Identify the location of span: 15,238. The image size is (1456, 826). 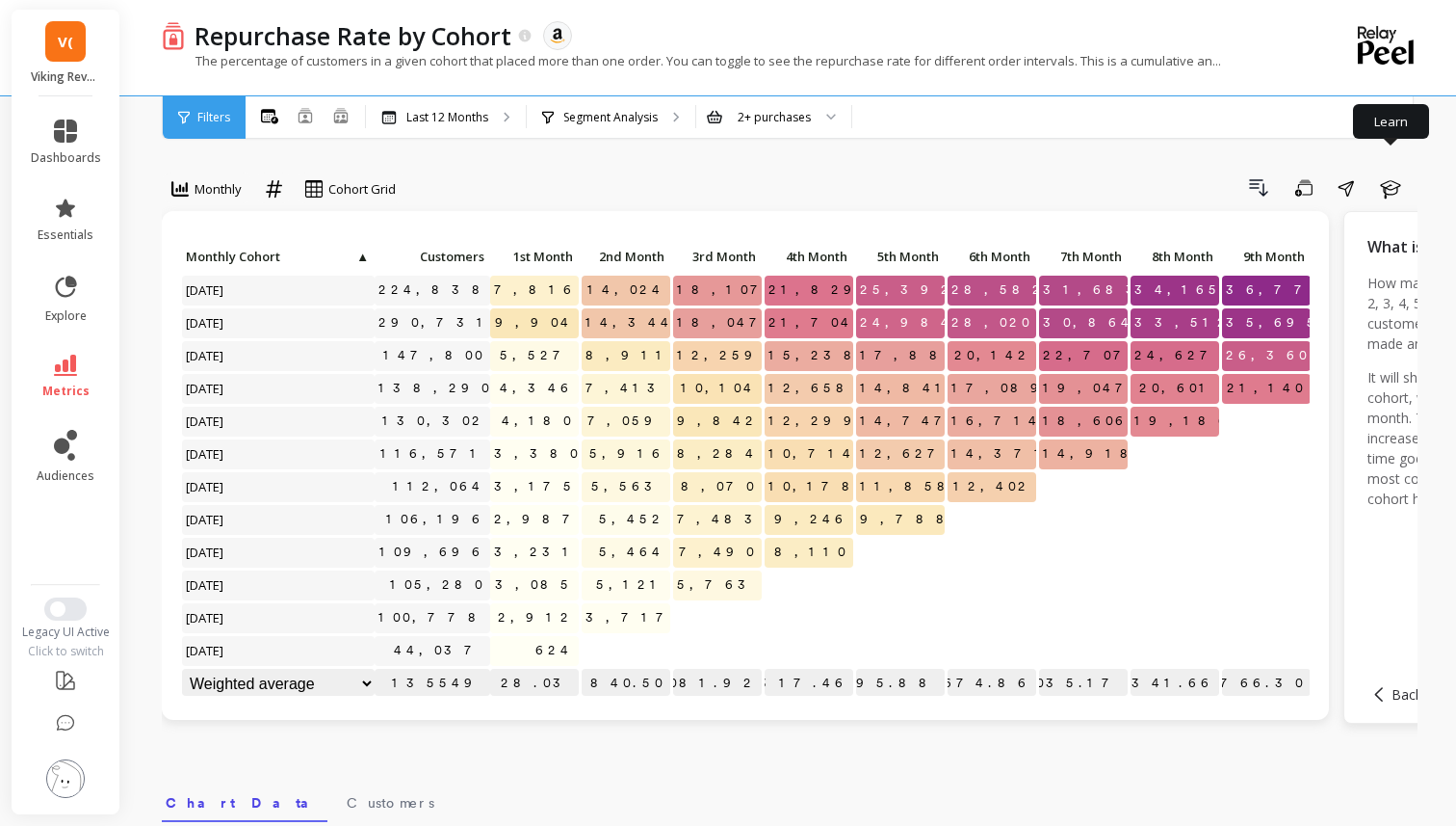
(817, 356).